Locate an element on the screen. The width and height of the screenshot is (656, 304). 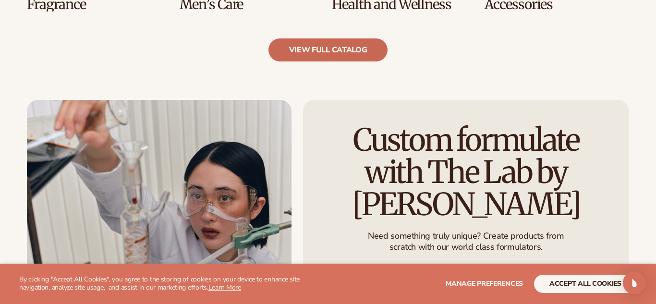
p: By clicking "Accept All Cookies", you agree to the storing of cookies on your device to enhance s... is located at coordinates (173, 284).